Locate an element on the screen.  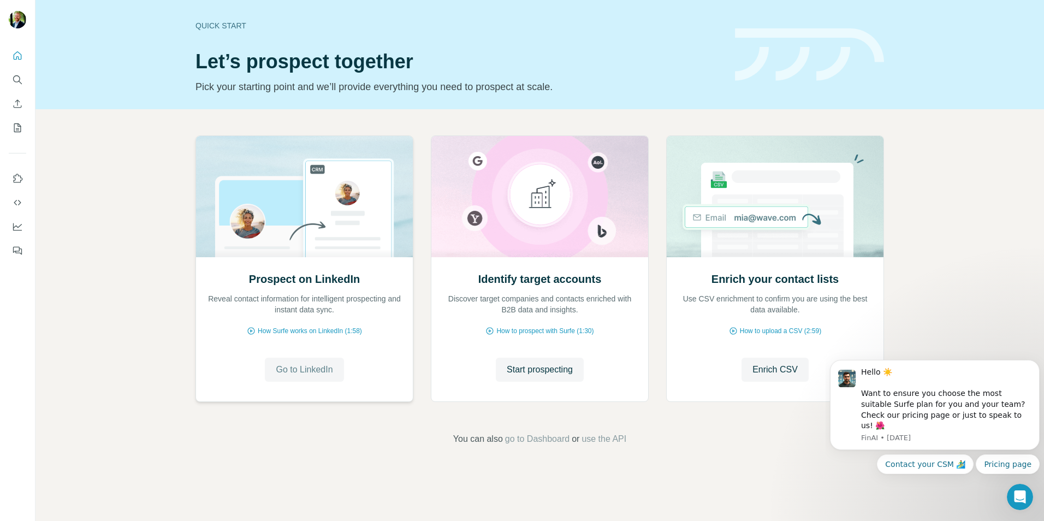
img: Avatar is located at coordinates (17, 20).